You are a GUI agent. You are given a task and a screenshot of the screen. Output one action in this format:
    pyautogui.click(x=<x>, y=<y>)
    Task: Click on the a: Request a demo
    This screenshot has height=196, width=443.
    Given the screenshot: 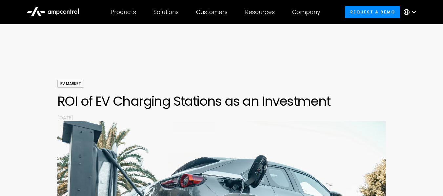 What is the action you would take?
    pyautogui.click(x=372, y=12)
    